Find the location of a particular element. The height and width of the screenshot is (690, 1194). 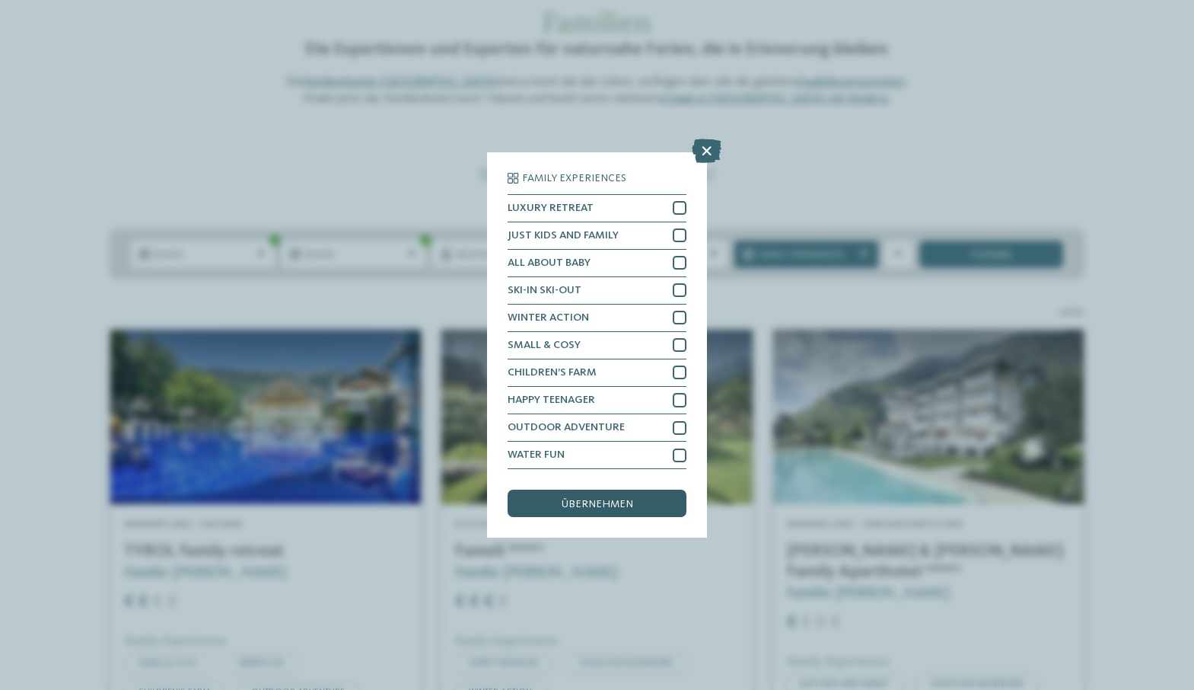

span: HAPPY TEENAGER is located at coordinates (551, 400).